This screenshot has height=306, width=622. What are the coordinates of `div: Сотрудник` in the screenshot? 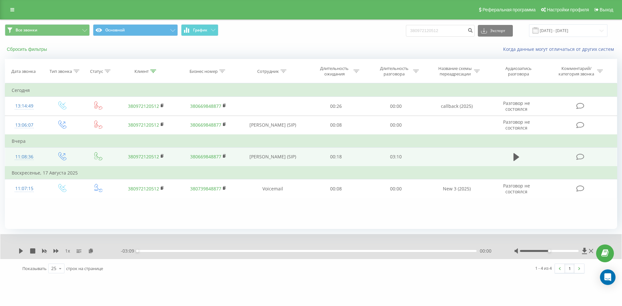 It's located at (268, 71).